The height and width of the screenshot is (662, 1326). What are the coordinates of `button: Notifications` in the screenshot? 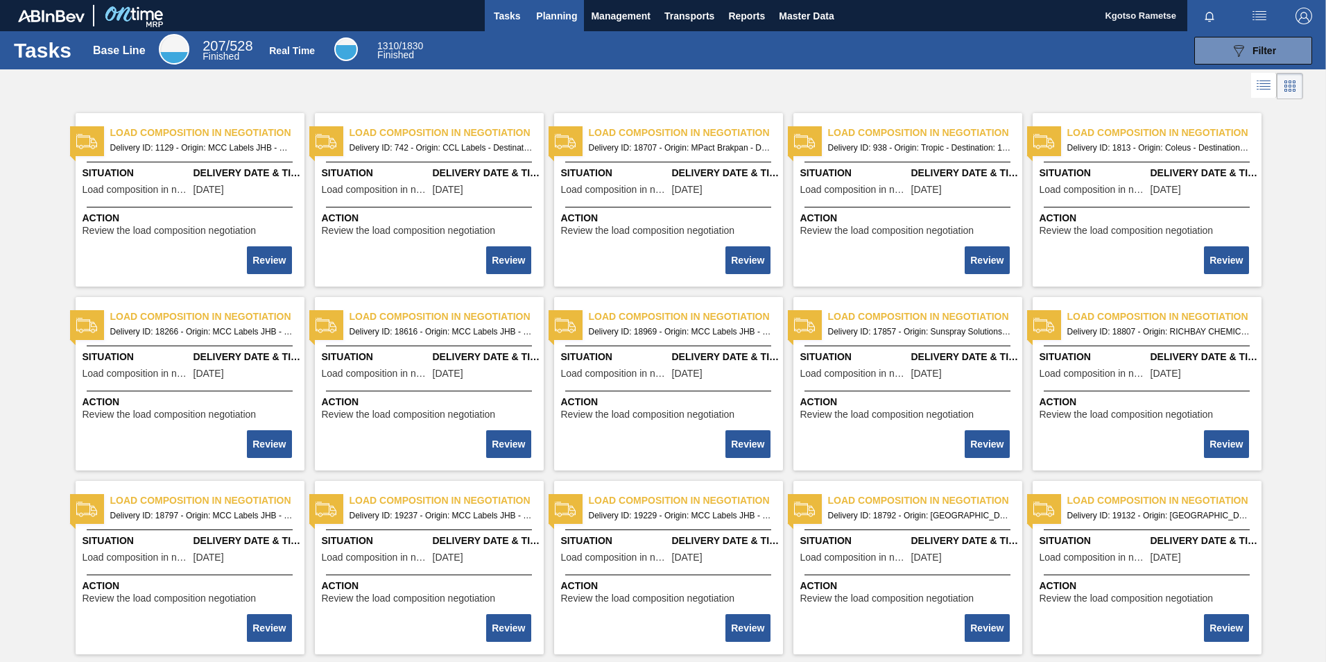 It's located at (1209, 16).